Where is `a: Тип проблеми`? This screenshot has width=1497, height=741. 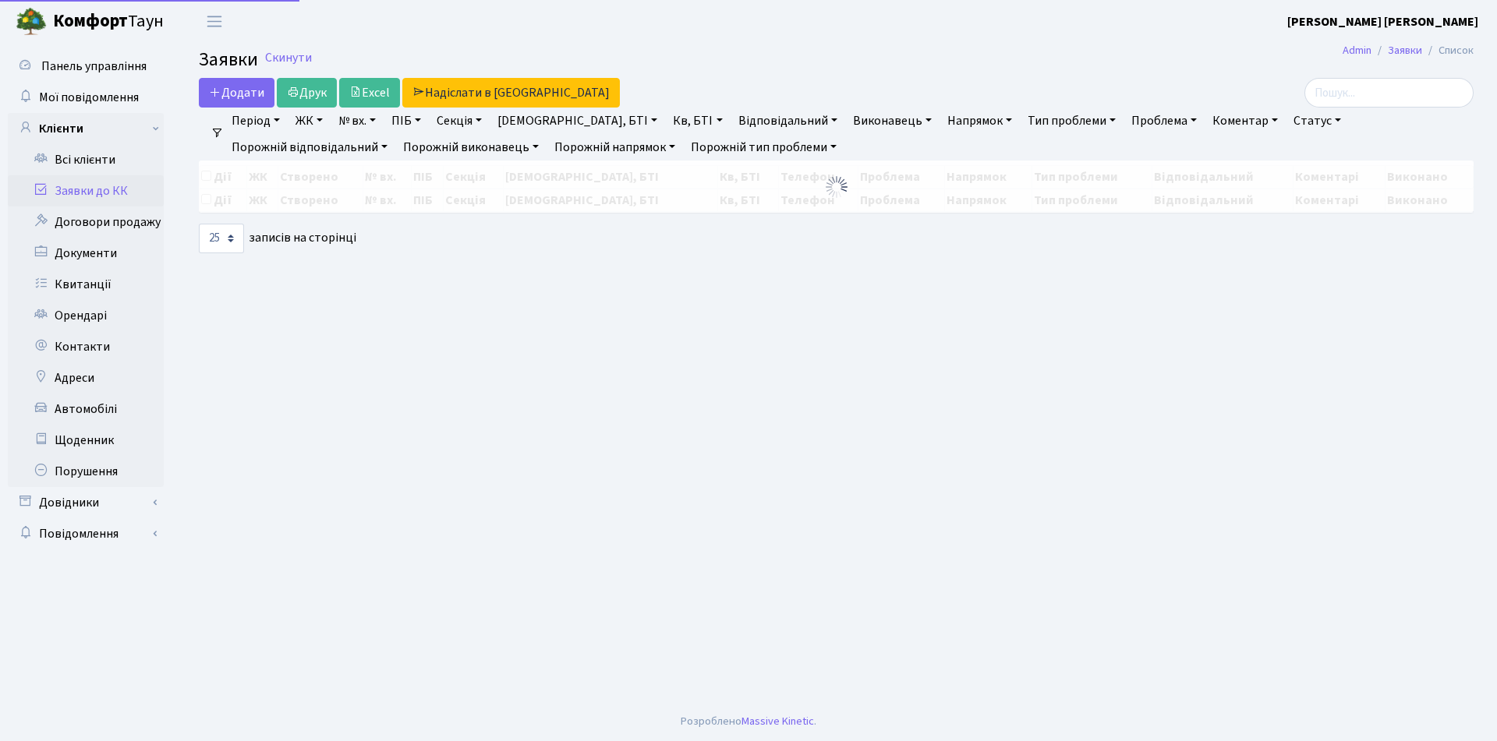
a: Тип проблеми is located at coordinates (1071, 121).